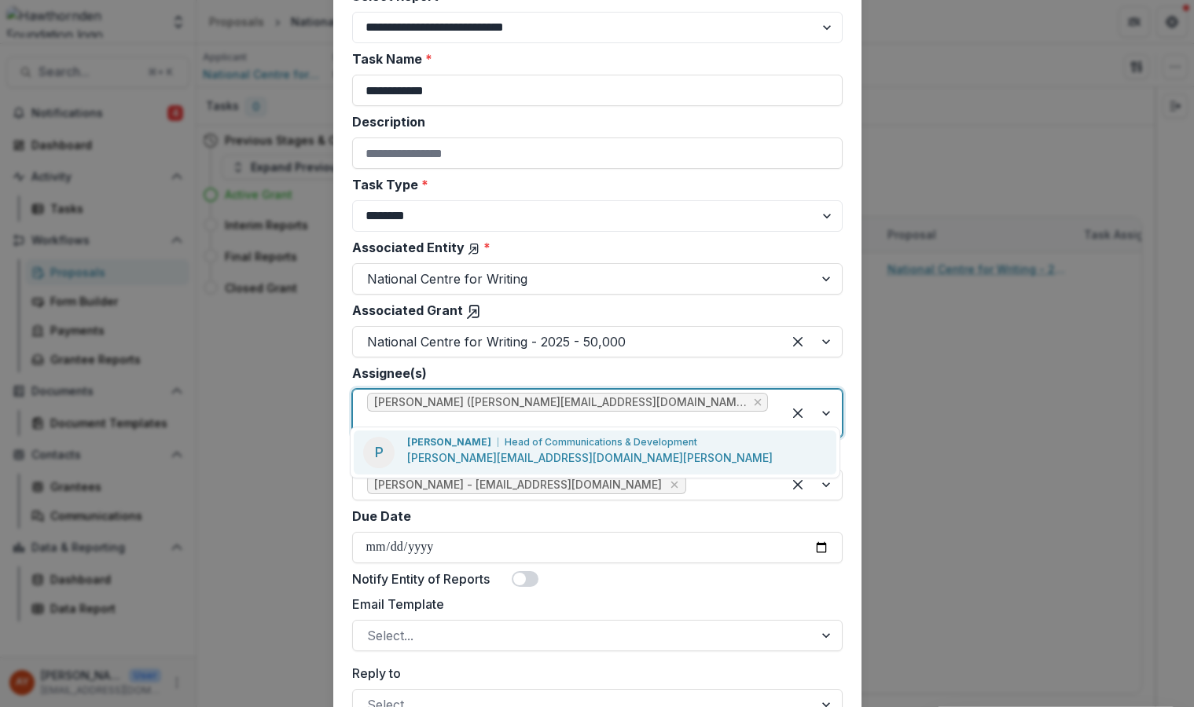  I want to click on label: Associated Entity, so click(593, 248).